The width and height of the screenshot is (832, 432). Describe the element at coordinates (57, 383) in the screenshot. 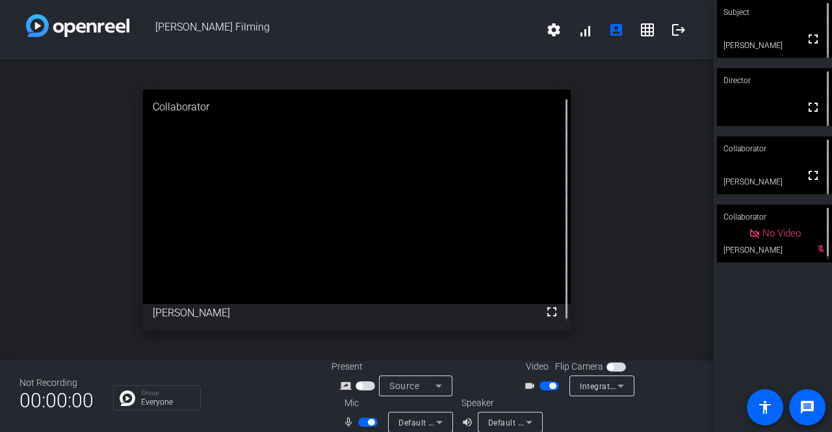

I see `div: Not Recording` at that location.